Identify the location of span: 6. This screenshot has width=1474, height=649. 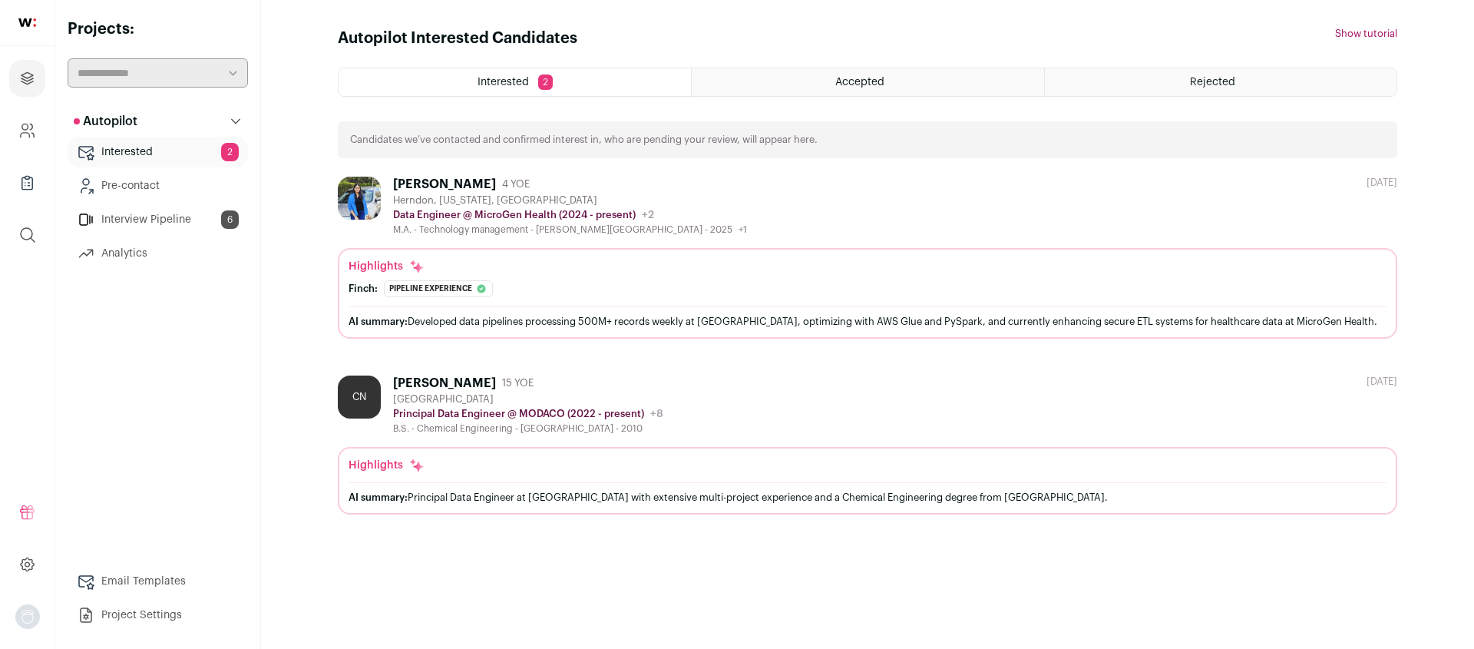
(230, 220).